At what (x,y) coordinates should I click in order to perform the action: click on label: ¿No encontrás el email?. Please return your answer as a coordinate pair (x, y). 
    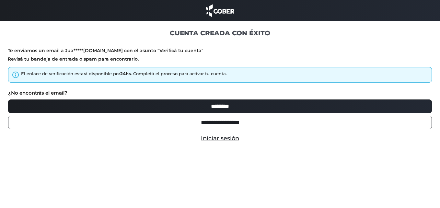
    Looking at the image, I should click on (38, 93).